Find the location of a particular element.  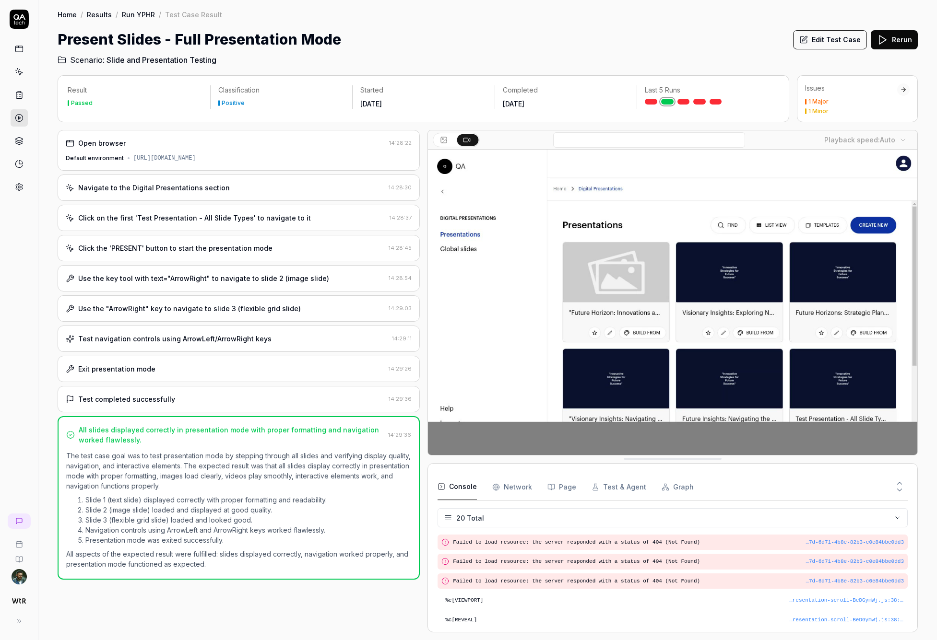

div: …resentation-scroll-BeDGymWj.js : 38 : 30005 is located at coordinates (846, 600).